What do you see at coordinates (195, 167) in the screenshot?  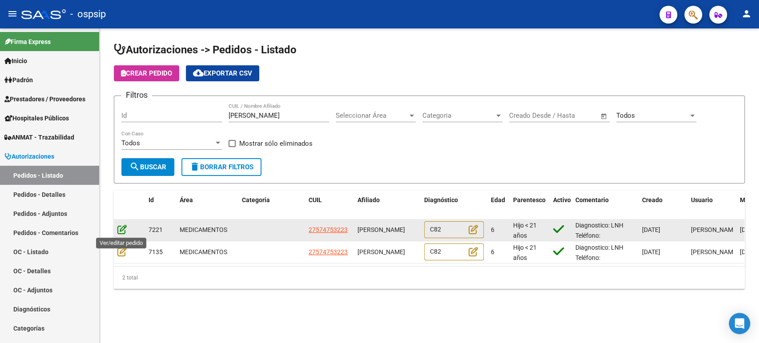 I see `mat-icon: delete` at bounding box center [195, 167].